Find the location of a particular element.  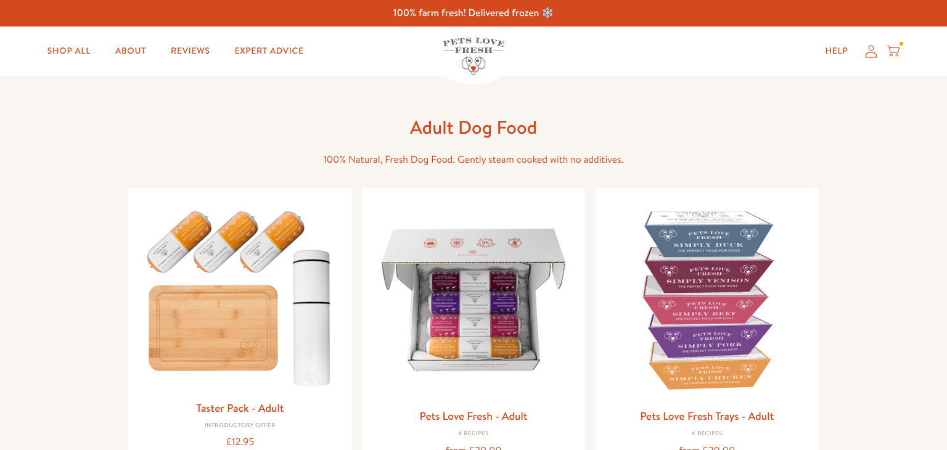

img: Pets Love Fresh - Adult is located at coordinates (473, 300).